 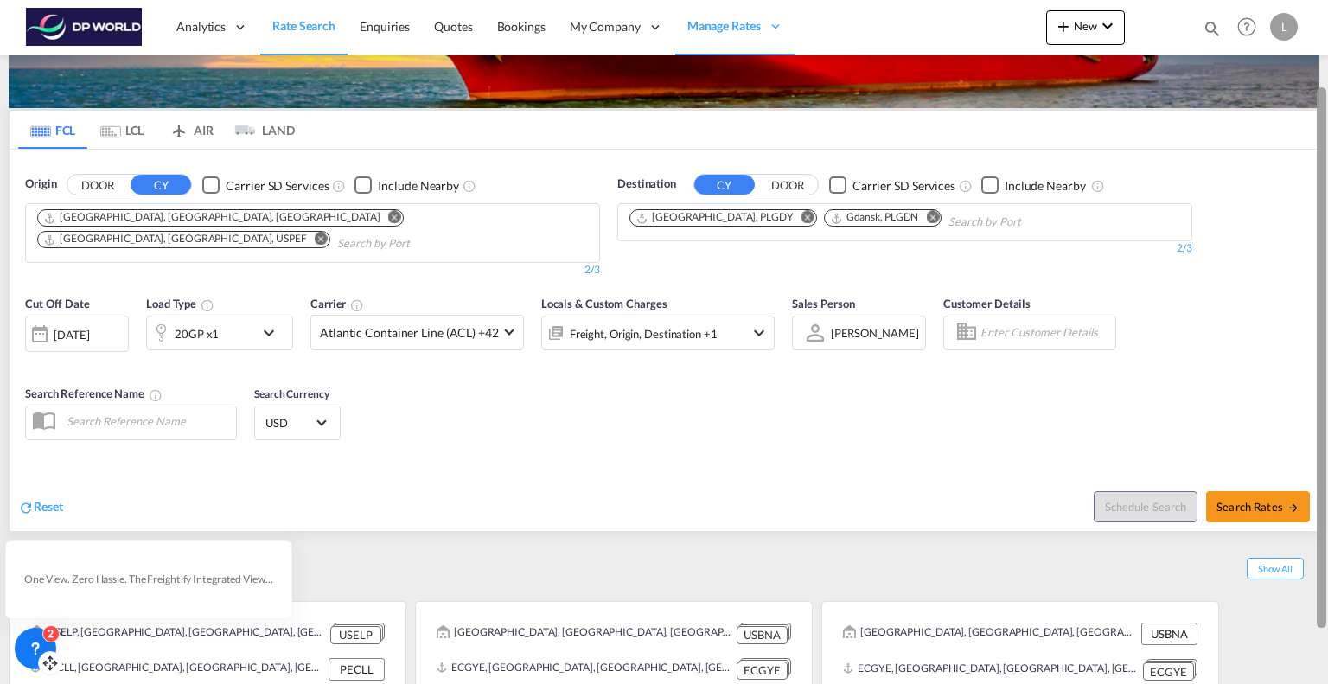 I want to click on span: Show All, so click(x=1275, y=568).